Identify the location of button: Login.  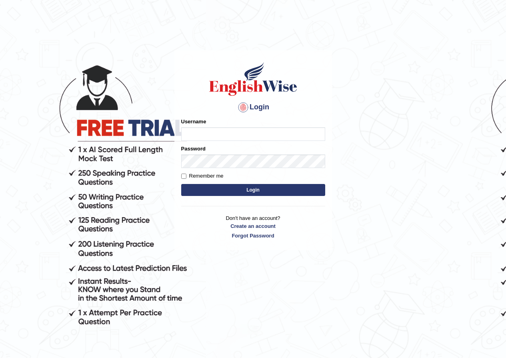
(253, 190).